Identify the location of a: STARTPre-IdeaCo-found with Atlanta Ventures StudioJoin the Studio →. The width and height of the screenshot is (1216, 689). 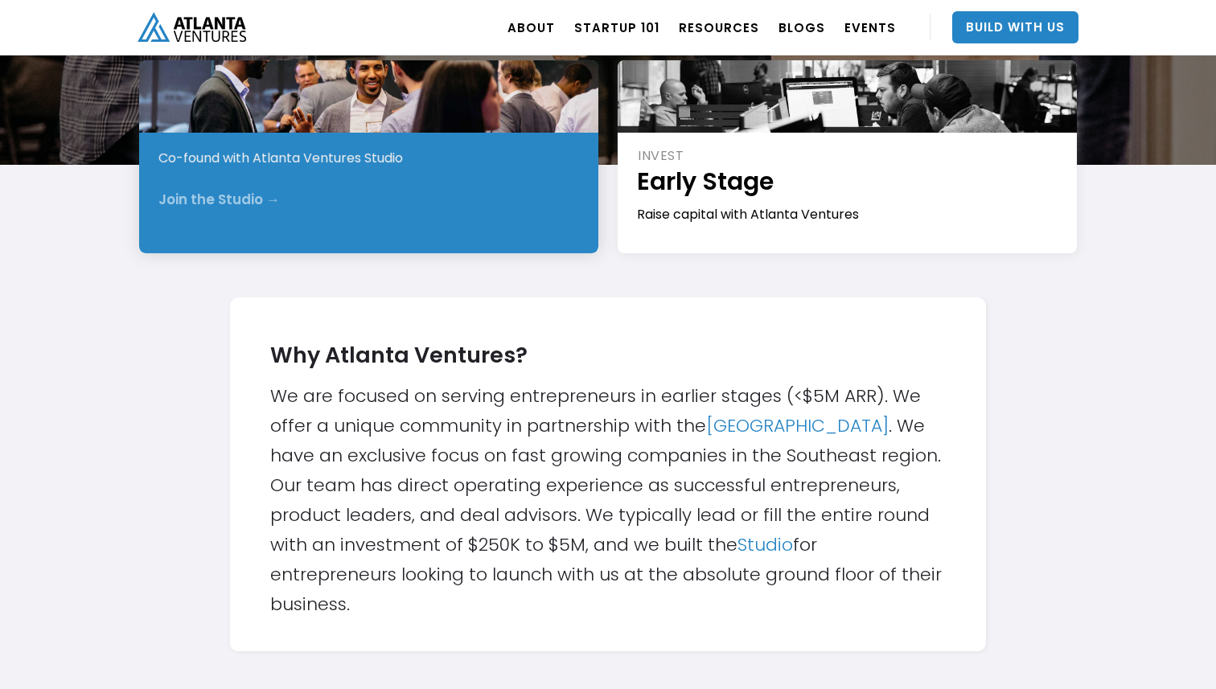
(368, 157).